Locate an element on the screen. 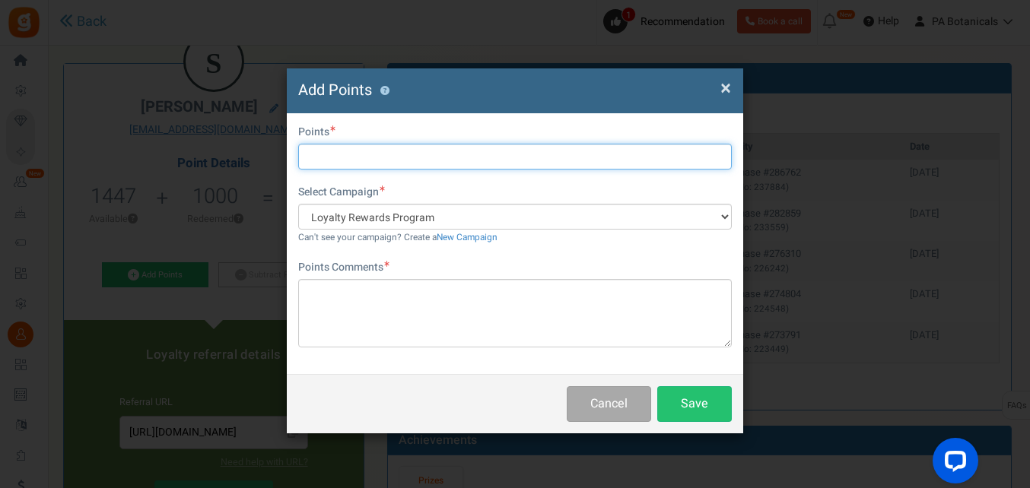  label: Points is located at coordinates (317, 132).